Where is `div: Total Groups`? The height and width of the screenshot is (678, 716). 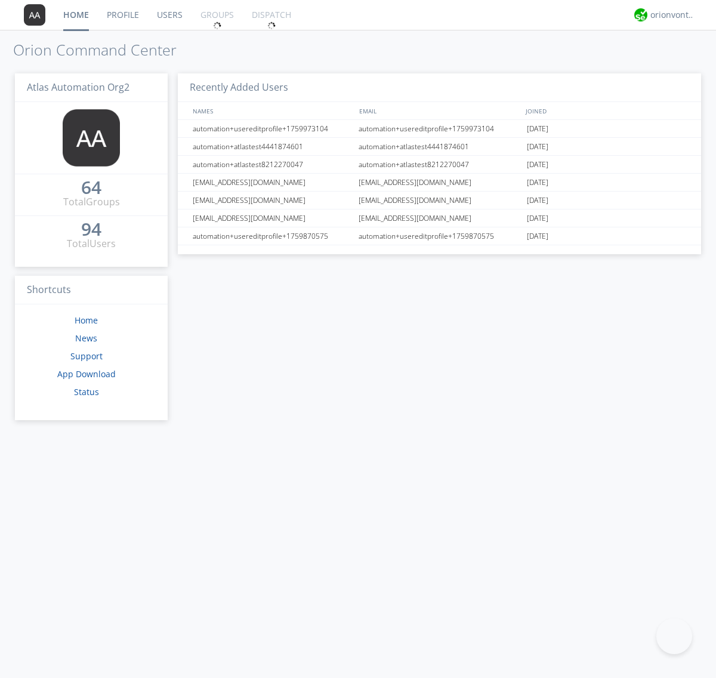 div: Total Groups is located at coordinates (91, 202).